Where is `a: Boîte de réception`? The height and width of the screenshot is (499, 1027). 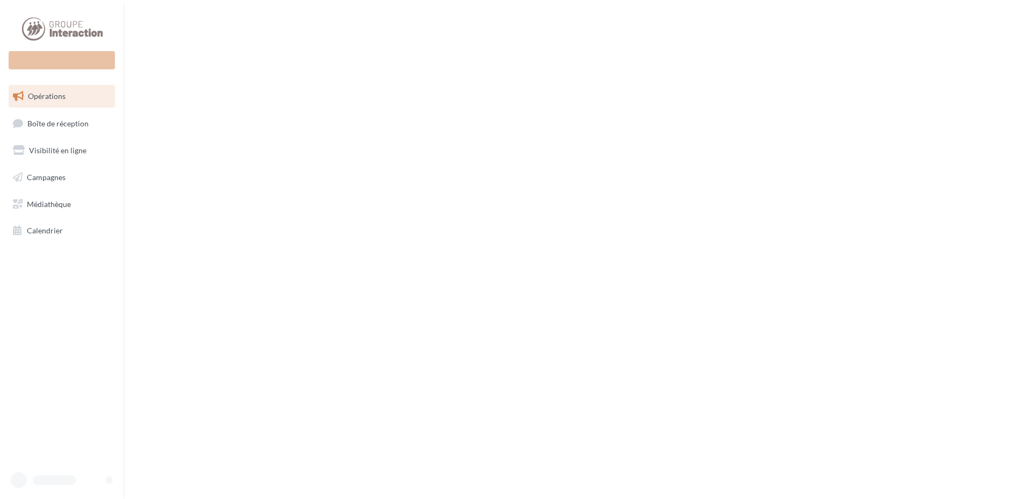
a: Boîte de réception is located at coordinates (62, 123).